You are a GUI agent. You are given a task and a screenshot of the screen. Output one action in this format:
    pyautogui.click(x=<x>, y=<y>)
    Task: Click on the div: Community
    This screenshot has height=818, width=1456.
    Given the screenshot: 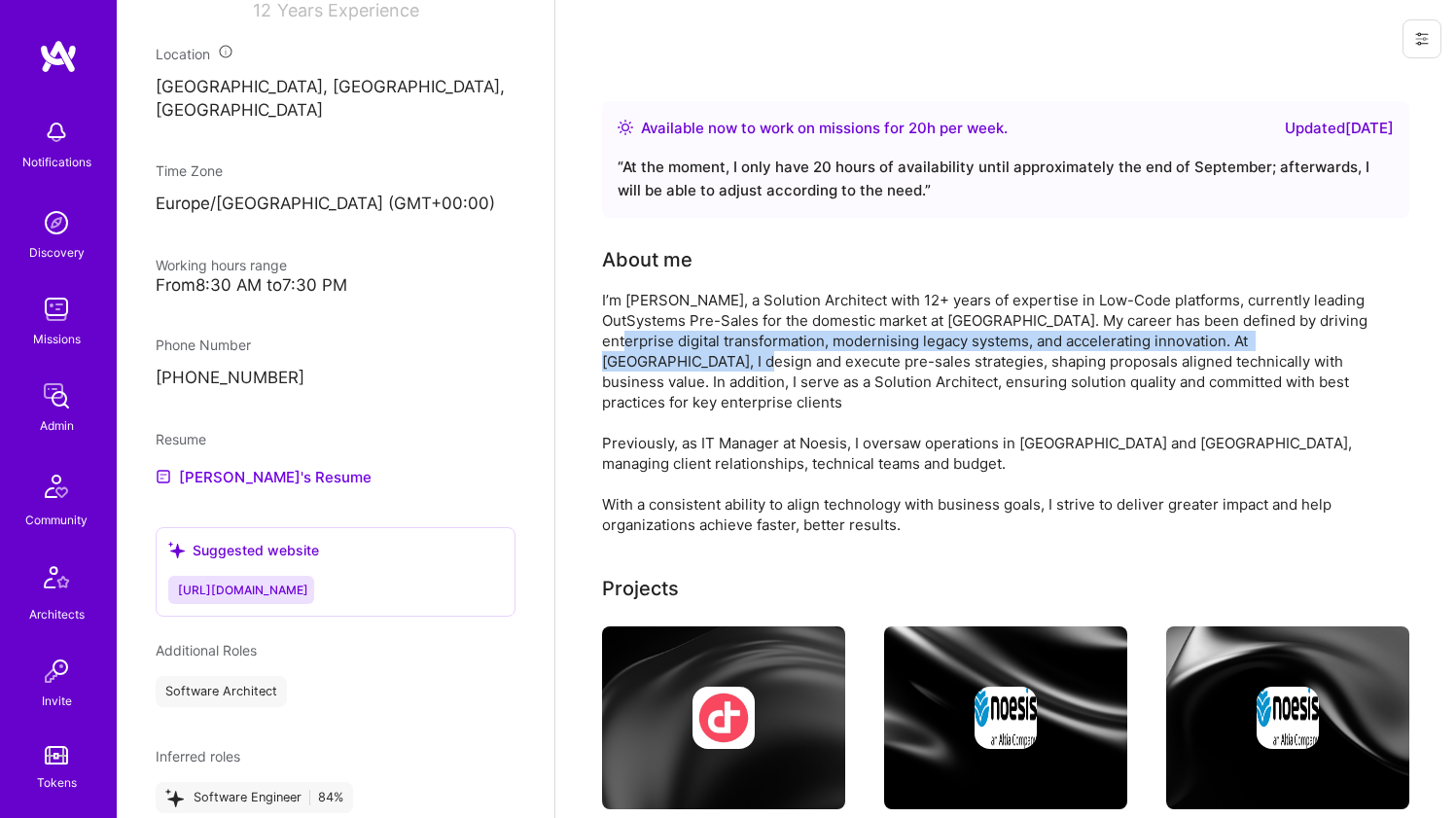 What is the action you would take?
    pyautogui.click(x=57, y=519)
    